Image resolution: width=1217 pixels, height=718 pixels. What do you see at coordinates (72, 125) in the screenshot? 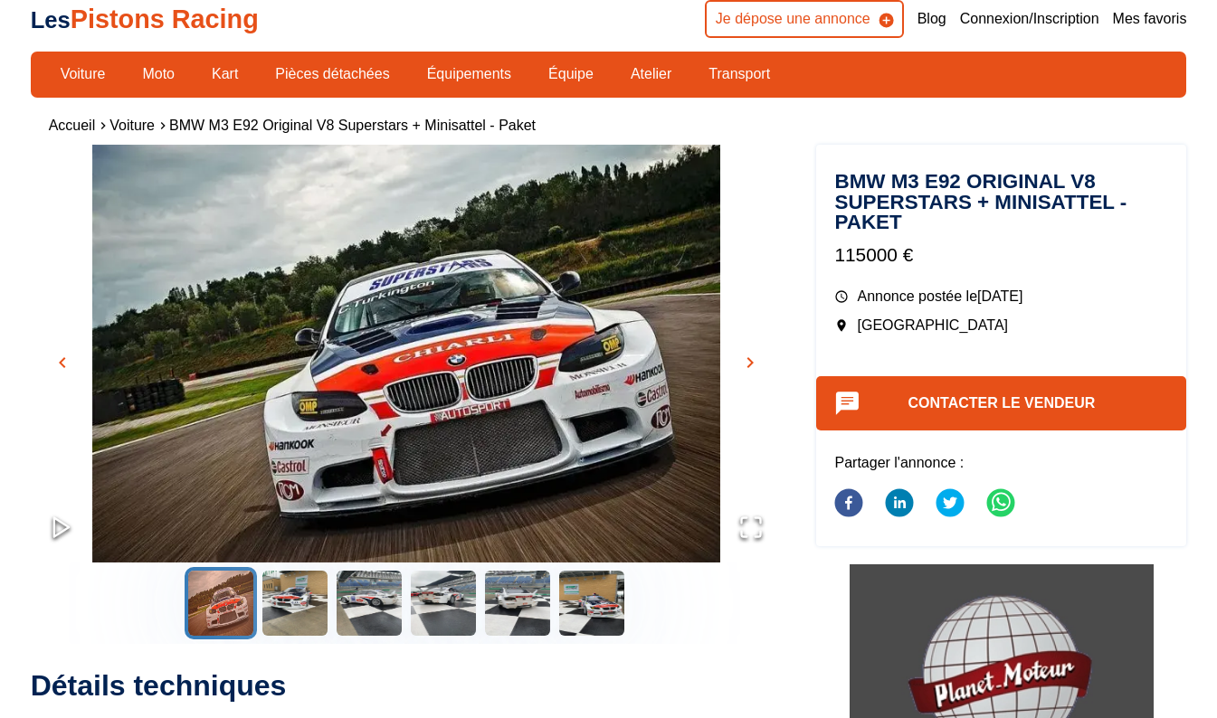
I see `a: Accueil` at bounding box center [72, 125].